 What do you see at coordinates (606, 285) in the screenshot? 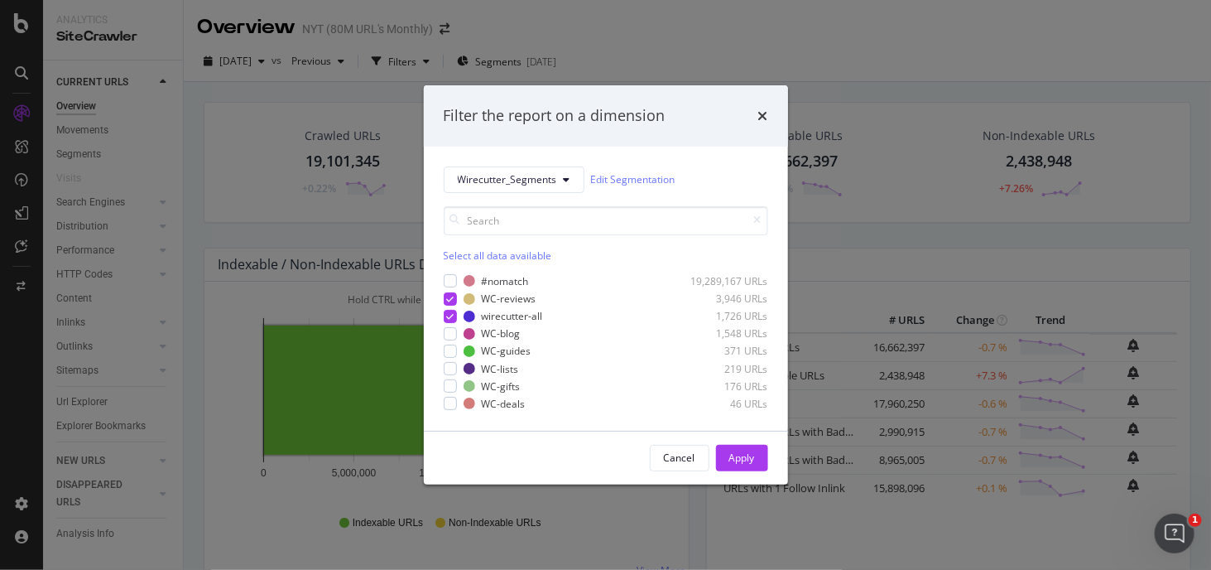
I see `div: modal` at bounding box center [606, 285].